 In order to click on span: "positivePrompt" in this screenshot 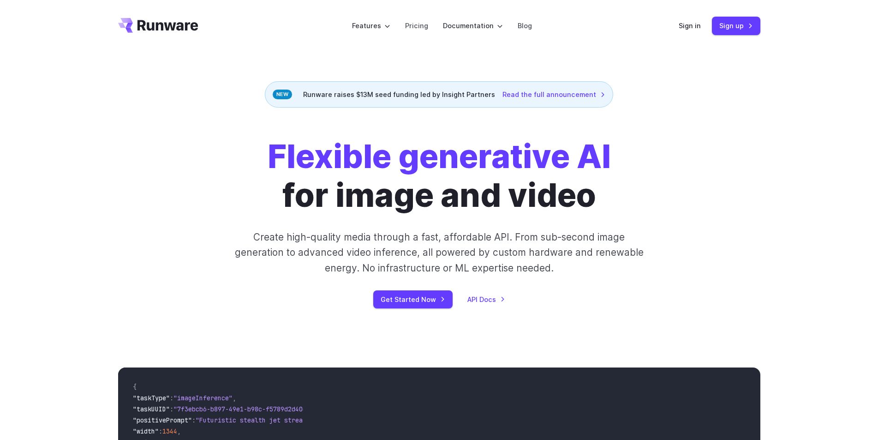, I will do `click(162, 420)`.